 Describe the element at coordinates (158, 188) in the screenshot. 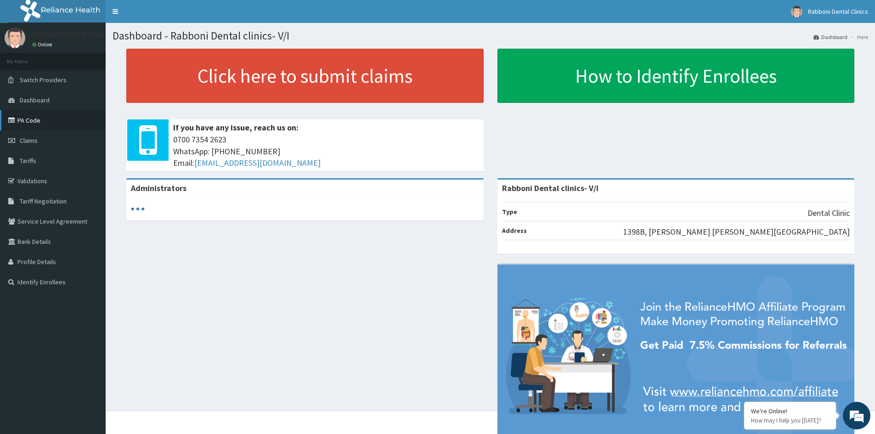

I see `b: Administrators` at that location.